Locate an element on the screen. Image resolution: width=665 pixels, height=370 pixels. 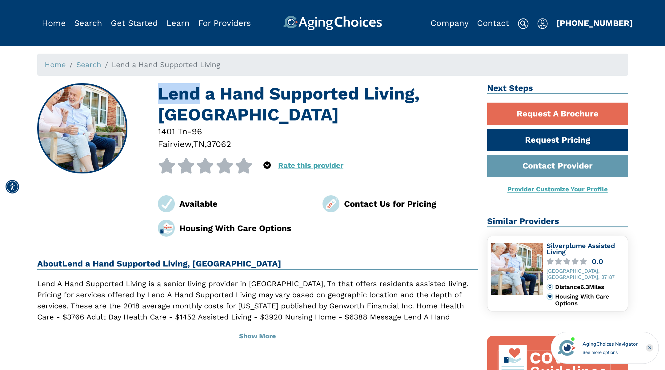
span: TN is located at coordinates (199, 144).